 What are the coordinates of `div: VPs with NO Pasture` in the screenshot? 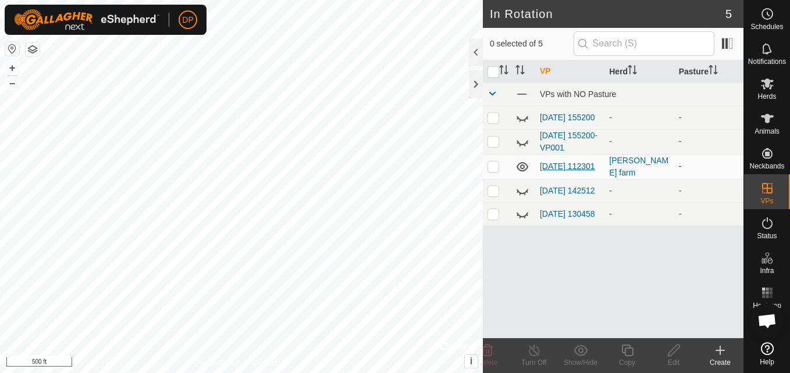 It's located at (639, 94).